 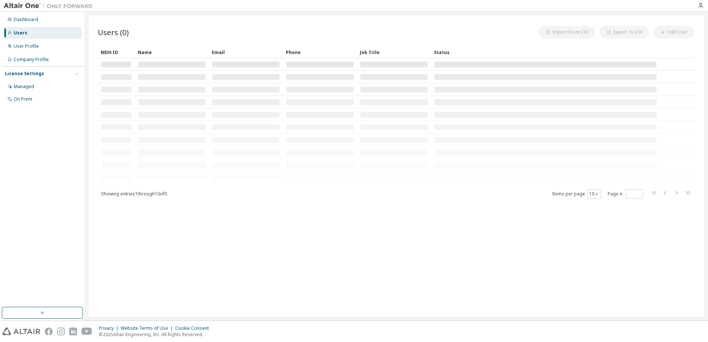 What do you see at coordinates (594, 194) in the screenshot?
I see `button: 10` at bounding box center [594, 194].